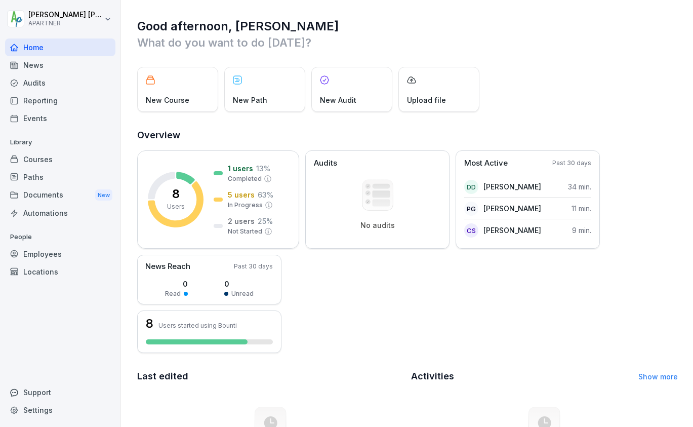 Image resolution: width=693 pixels, height=427 pixels. What do you see at coordinates (250, 100) in the screenshot?
I see `p: New Path` at bounding box center [250, 100].